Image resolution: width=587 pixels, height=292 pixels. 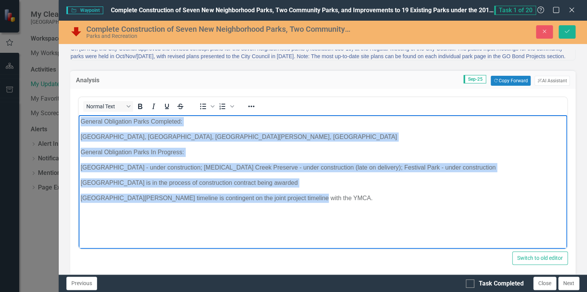 What do you see at coordinates (244, 37) in the screenshot?
I see `p: General Obligation Parks In Progress:` at bounding box center [244, 37].